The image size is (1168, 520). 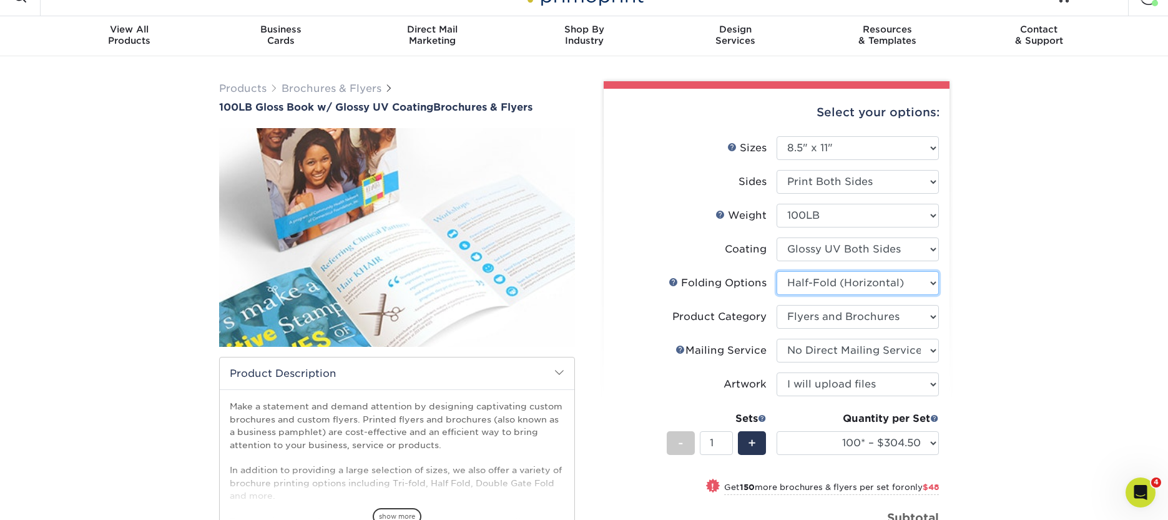 I want to click on a: Brochures & Flyers, so click(x=332, y=88).